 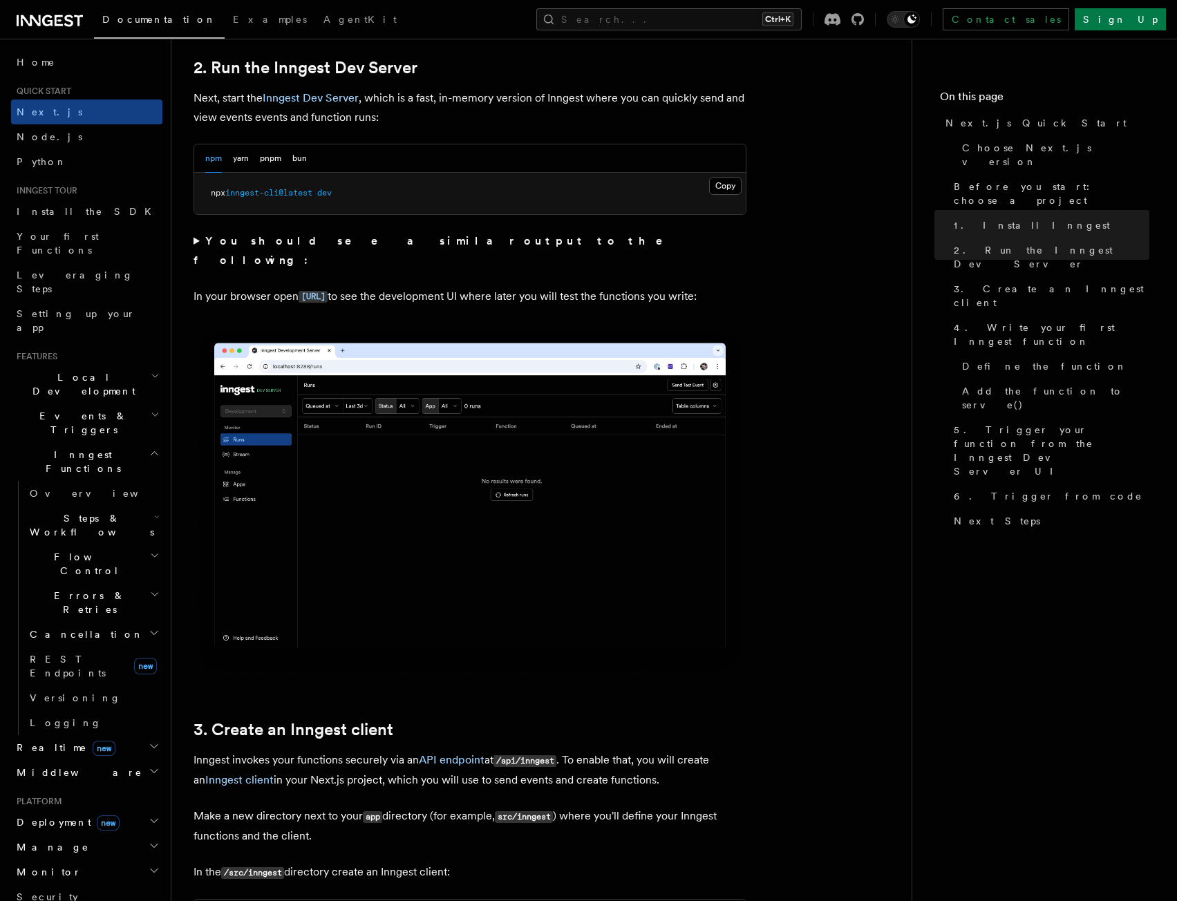 What do you see at coordinates (1053, 366) in the screenshot?
I see `a: Define the function` at bounding box center [1053, 366].